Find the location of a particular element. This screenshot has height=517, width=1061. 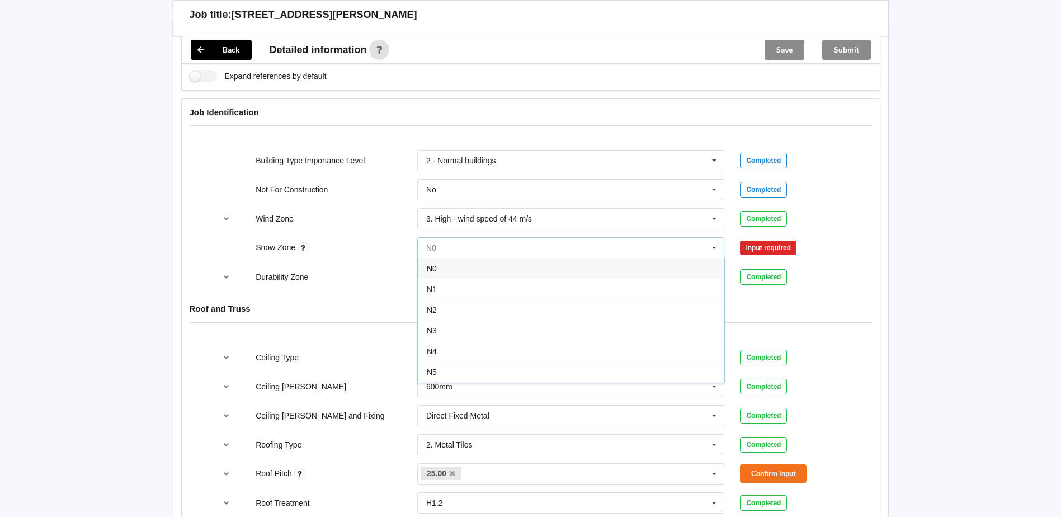

button: Confirm input is located at coordinates (773, 473).